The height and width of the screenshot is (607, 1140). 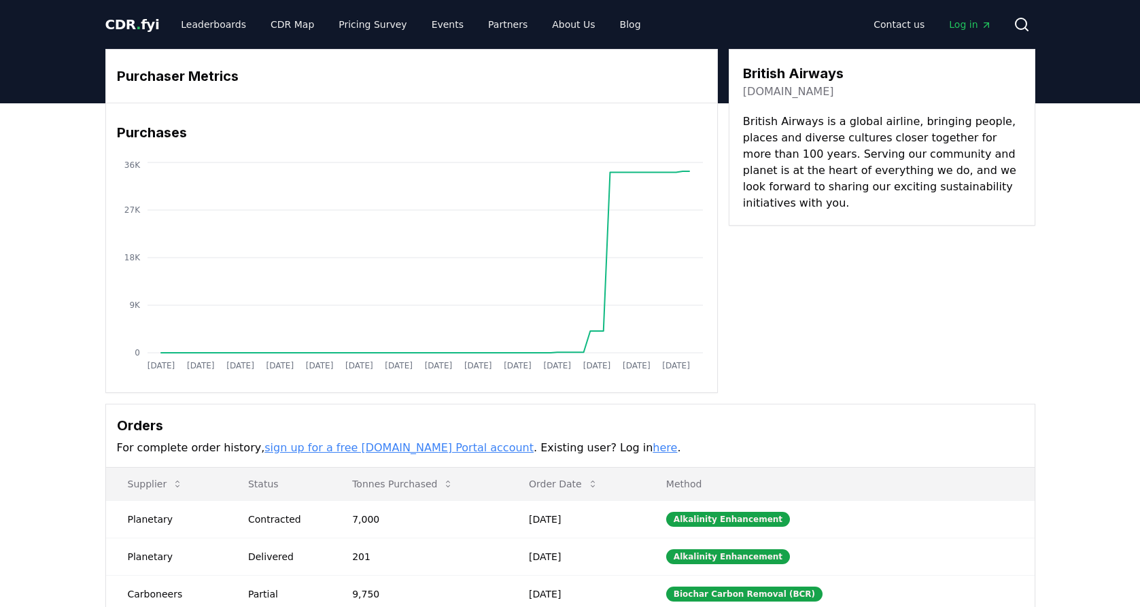 I want to click on a: here, so click(x=665, y=447).